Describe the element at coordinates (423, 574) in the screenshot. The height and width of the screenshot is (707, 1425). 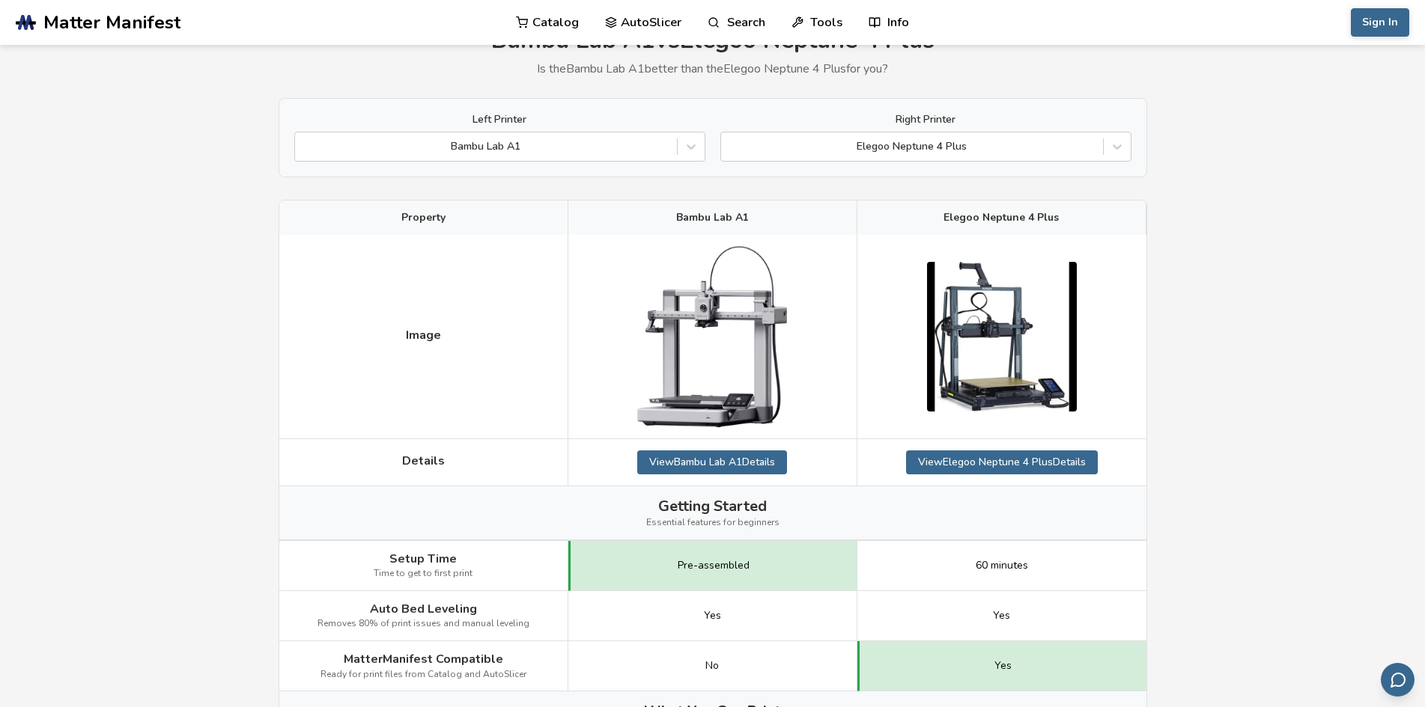
I see `span: Time to get to first print` at that location.